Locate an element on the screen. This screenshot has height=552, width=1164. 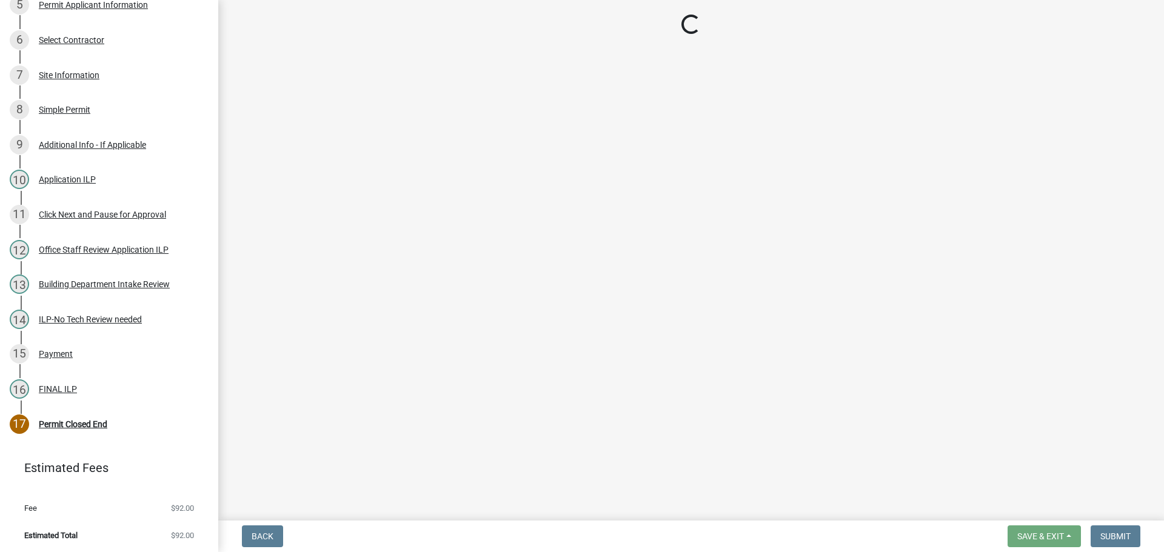
div: 6 is located at coordinates (19, 40).